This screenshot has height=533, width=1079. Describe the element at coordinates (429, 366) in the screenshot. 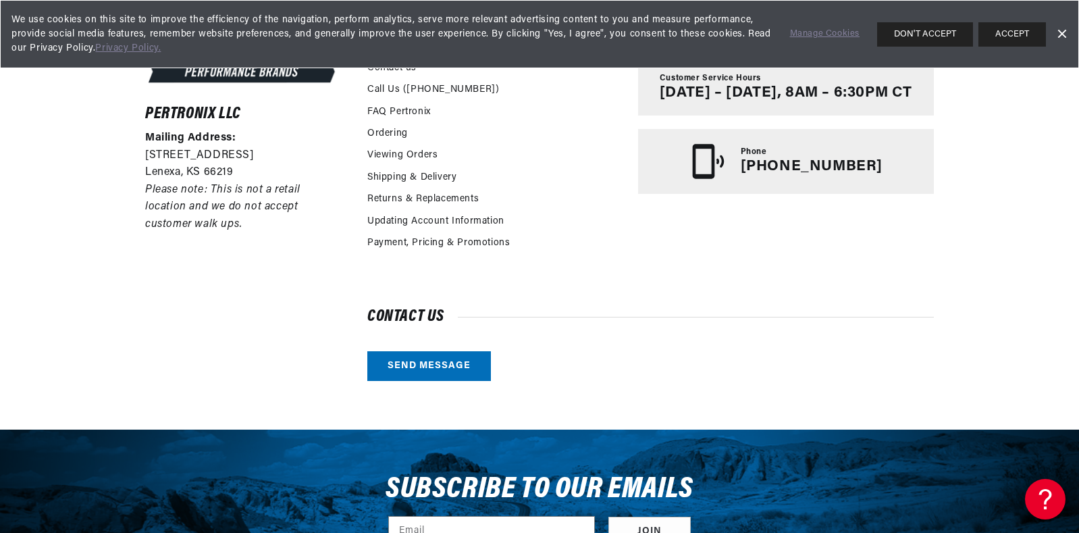

I see `a: Send message` at that location.